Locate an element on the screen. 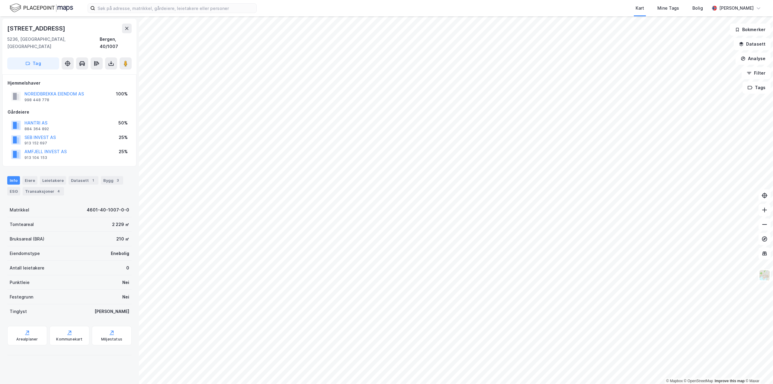  a: OpenStreetMap is located at coordinates (699, 381).